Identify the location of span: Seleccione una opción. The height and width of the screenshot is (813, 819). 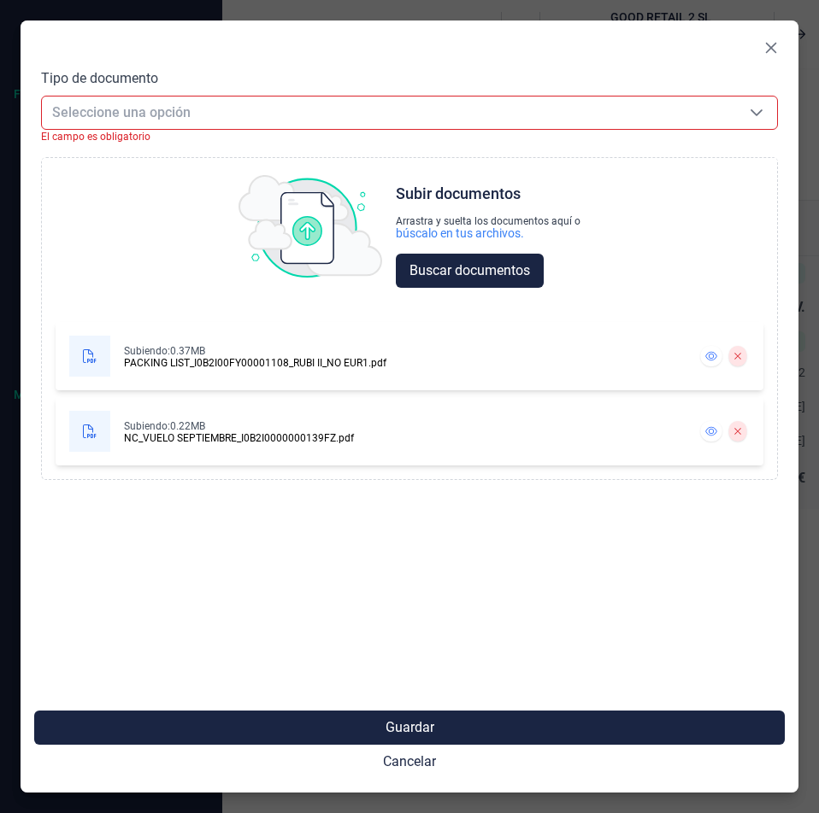
(389, 113).